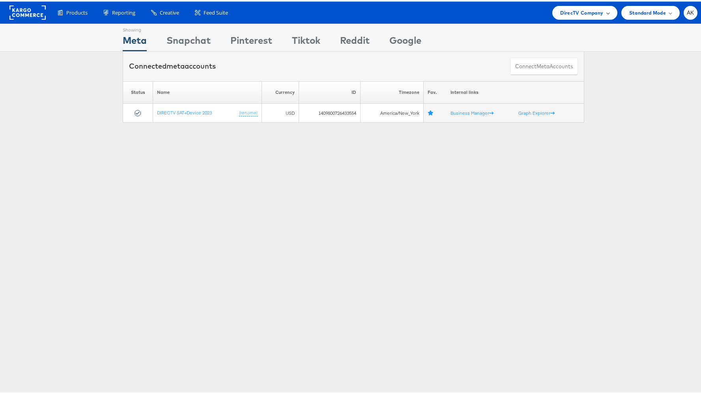  I want to click on a: Graph Explorer, so click(537, 111).